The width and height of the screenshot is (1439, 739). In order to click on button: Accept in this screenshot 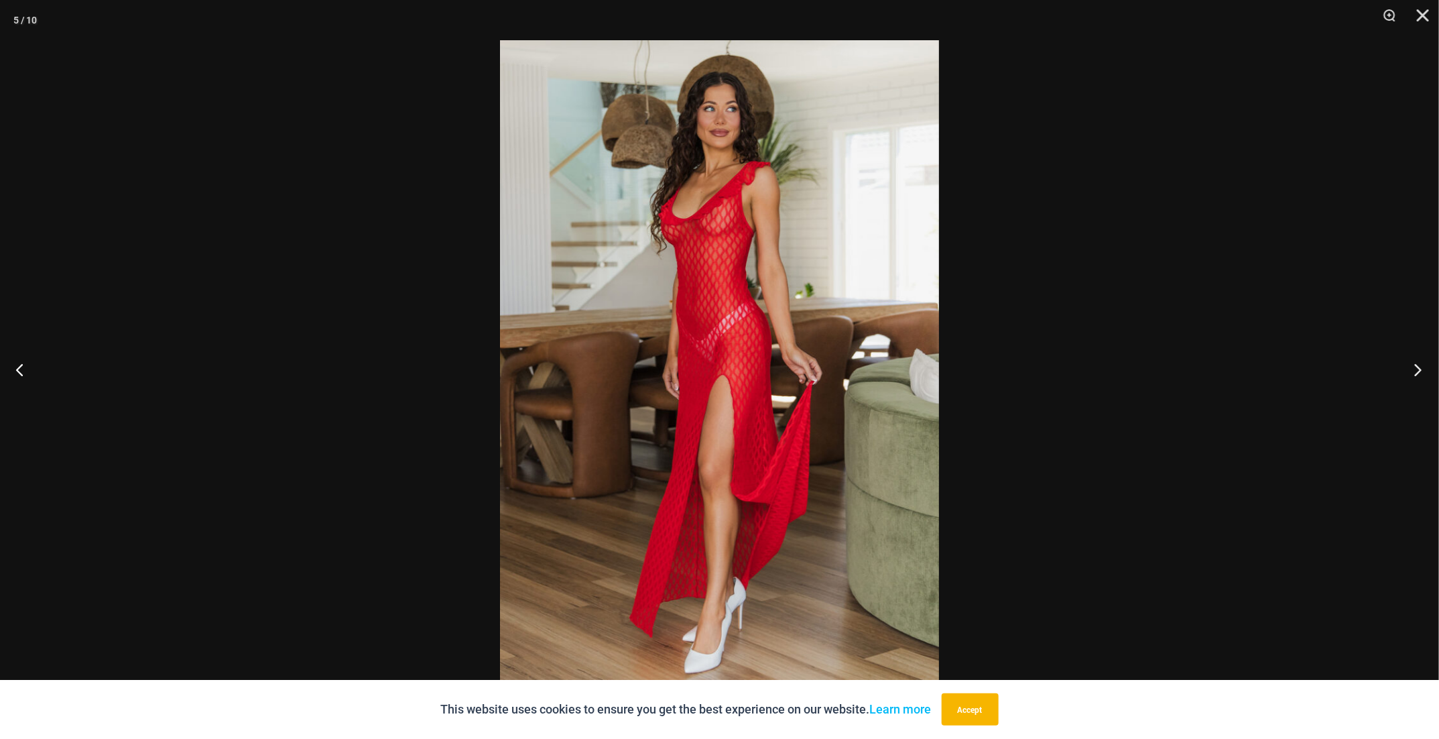, I will do `click(970, 709)`.